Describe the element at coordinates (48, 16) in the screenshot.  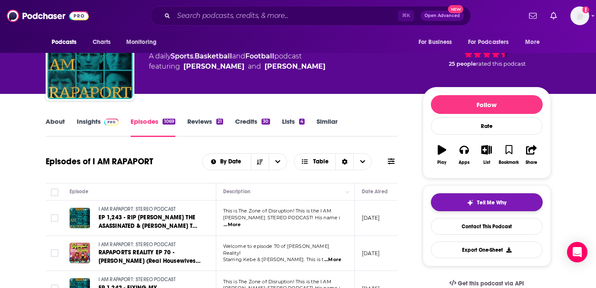
I see `a: Podchaser - Follow, Share and Rate Podcasts` at that location.